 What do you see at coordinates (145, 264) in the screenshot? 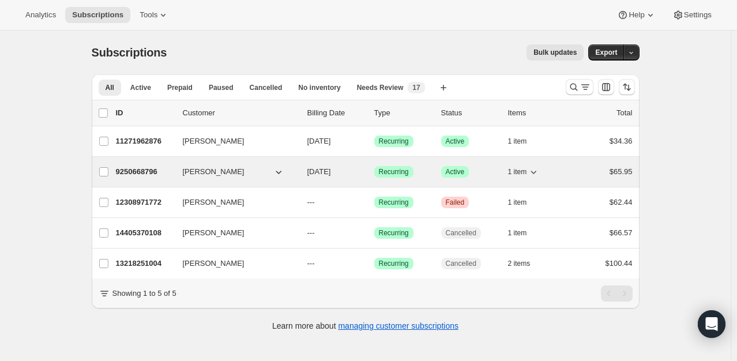
I see `p: 13218251004` at bounding box center [145, 264].